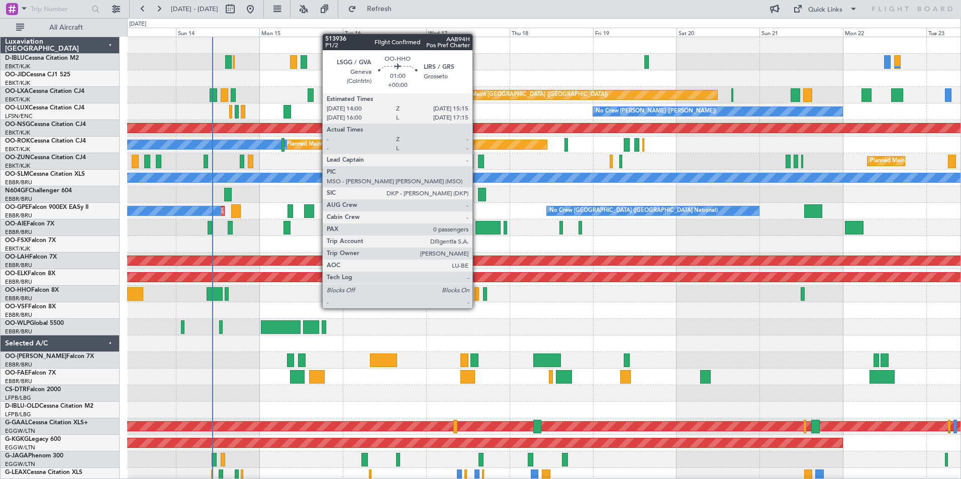 Image resolution: width=961 pixels, height=479 pixels. I want to click on a: D-IBLUCessna Citation M2, so click(42, 58).